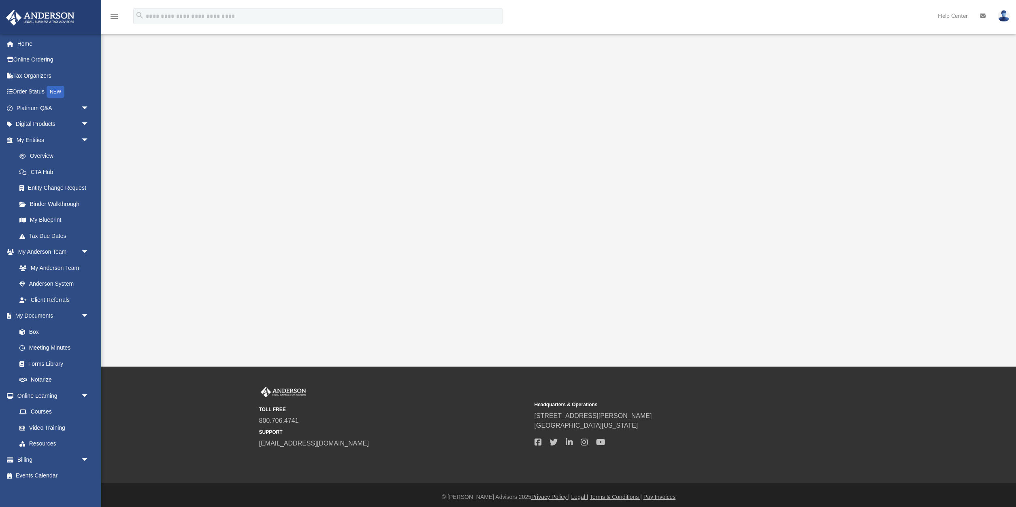 The image size is (1016, 507). Describe the element at coordinates (54, 412) in the screenshot. I see `a: Courses` at that location.